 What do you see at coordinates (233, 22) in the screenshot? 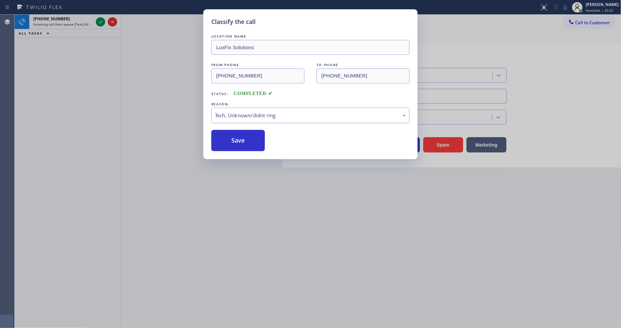
I see `h5: Classify the call` at bounding box center [233, 22].